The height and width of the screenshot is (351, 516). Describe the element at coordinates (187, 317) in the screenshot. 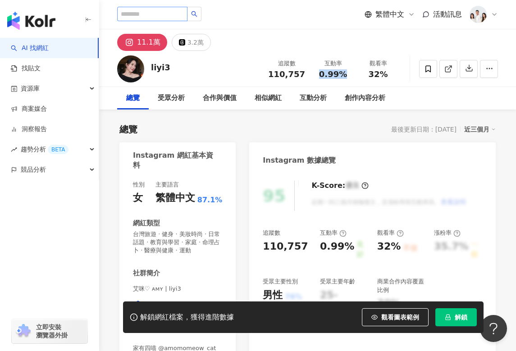

I see `div: 解鎖網紅檔案，獲得進階數據` at that location.